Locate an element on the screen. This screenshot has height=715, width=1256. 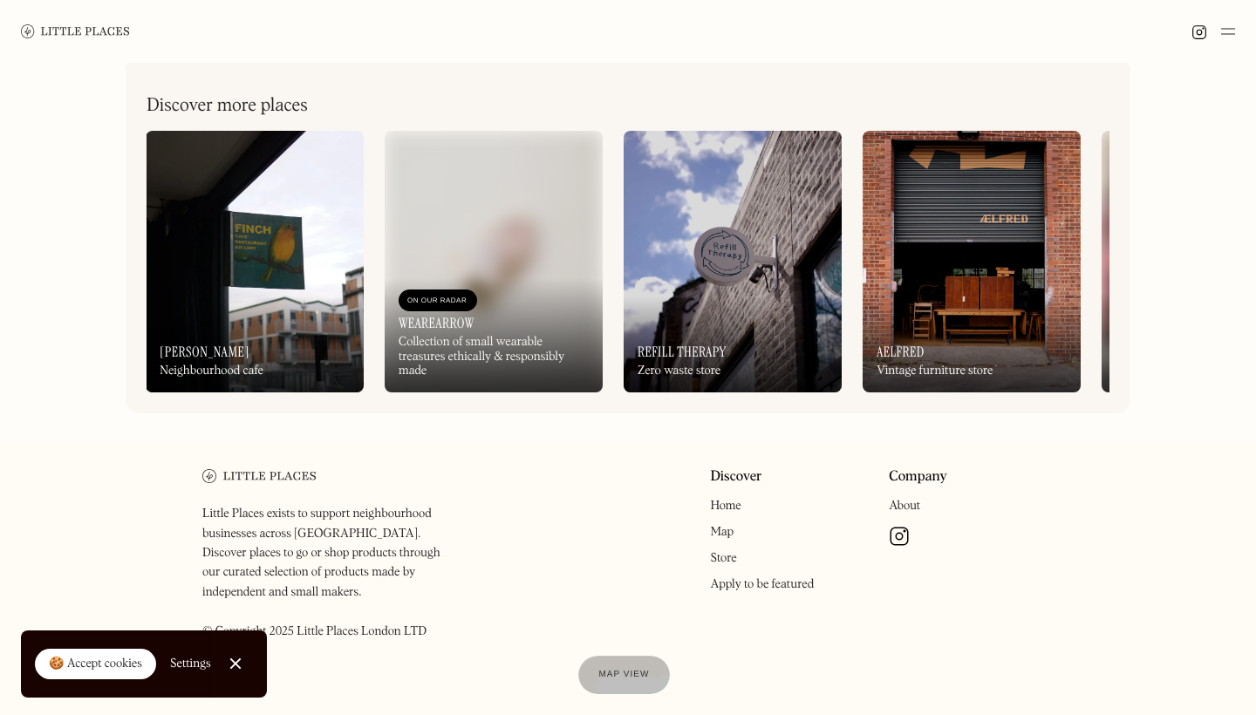
div: Settings is located at coordinates (190, 664).